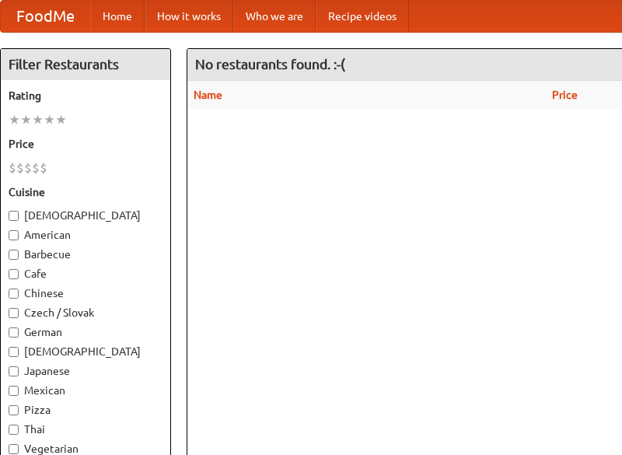 The height and width of the screenshot is (455, 622). I want to click on label: Chinese, so click(86, 293).